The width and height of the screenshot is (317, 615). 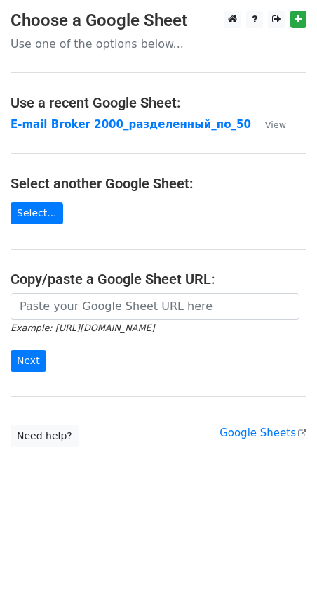 I want to click on input: Next, so click(x=28, y=360).